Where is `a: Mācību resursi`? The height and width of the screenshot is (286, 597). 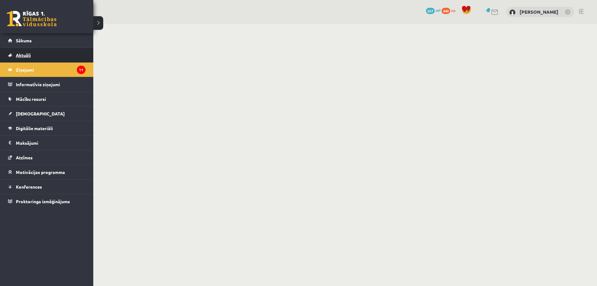 a: Mācību resursi is located at coordinates (47, 99).